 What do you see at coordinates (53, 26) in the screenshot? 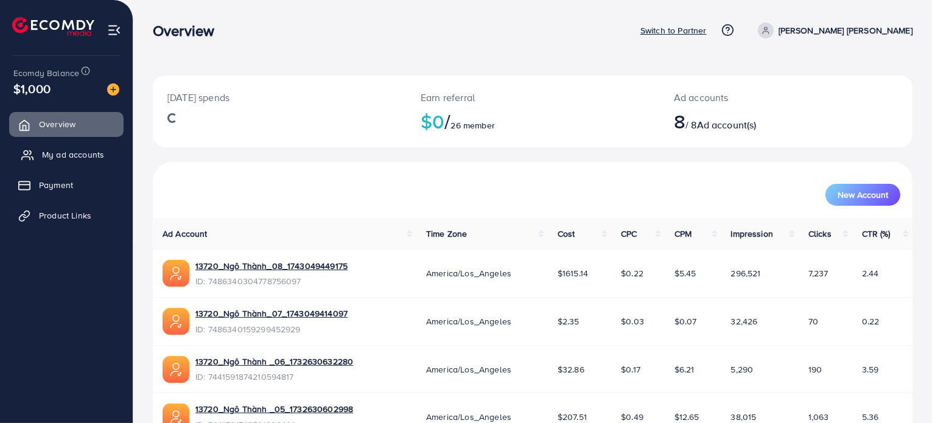
I see `img: logo` at bounding box center [53, 26].